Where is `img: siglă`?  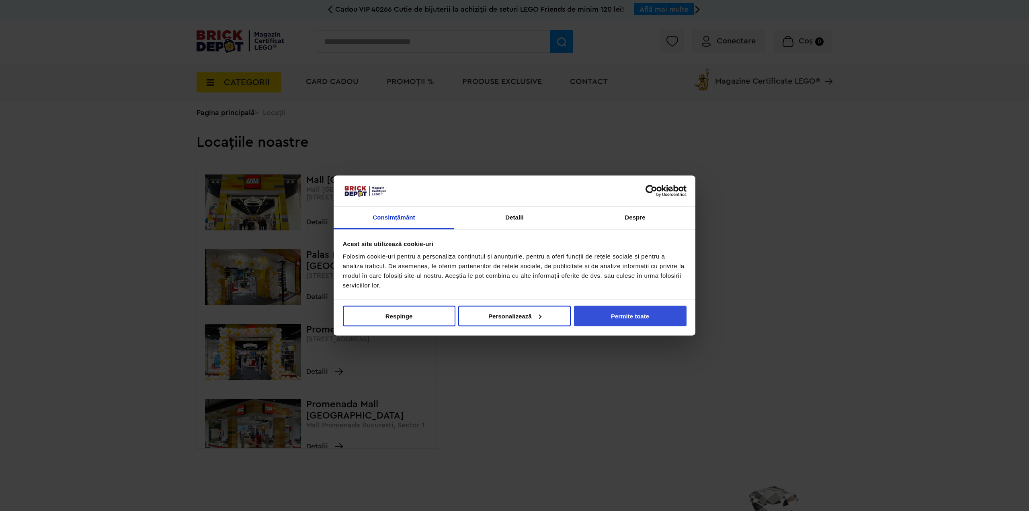
img: siglă is located at coordinates (365, 191).